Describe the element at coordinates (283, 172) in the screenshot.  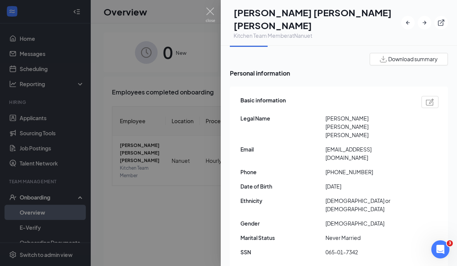
I see `span: Phone` at that location.